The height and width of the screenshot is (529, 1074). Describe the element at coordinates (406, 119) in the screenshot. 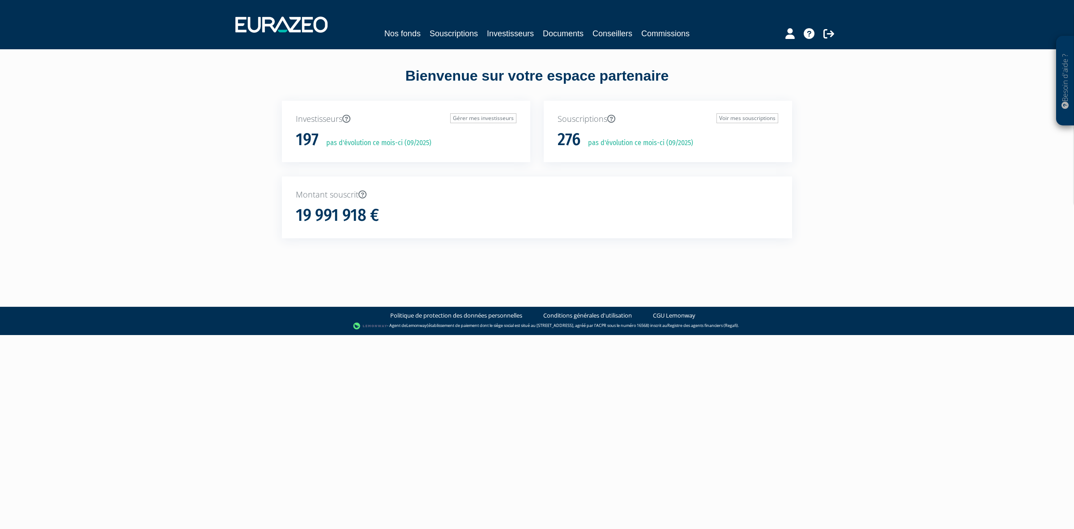

I see `p: Investisseurs` at that location.